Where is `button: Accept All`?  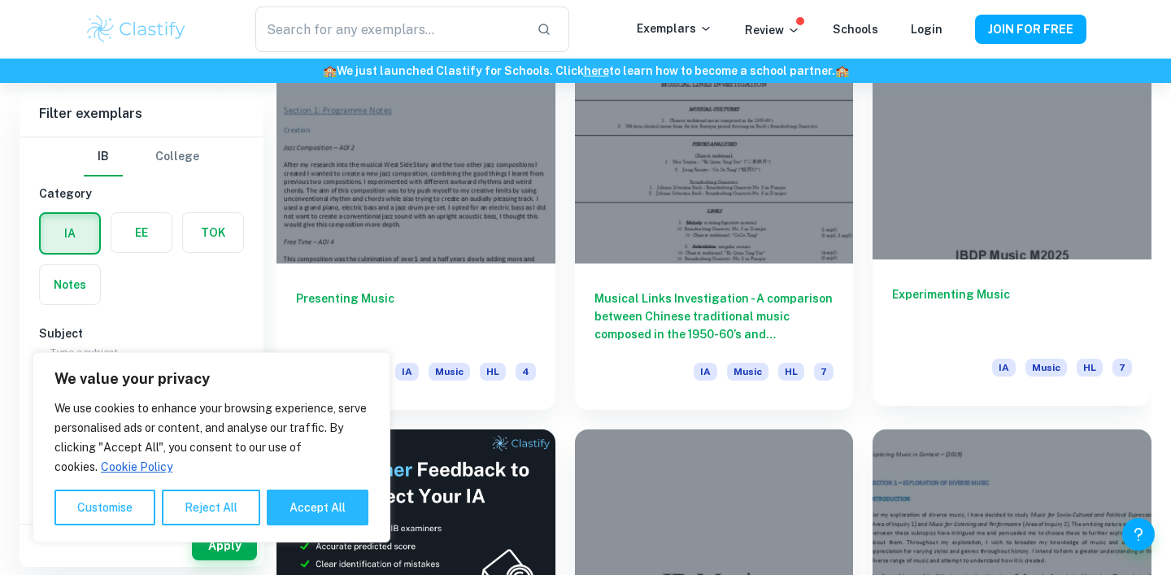 button: Accept All is located at coordinates (317, 508).